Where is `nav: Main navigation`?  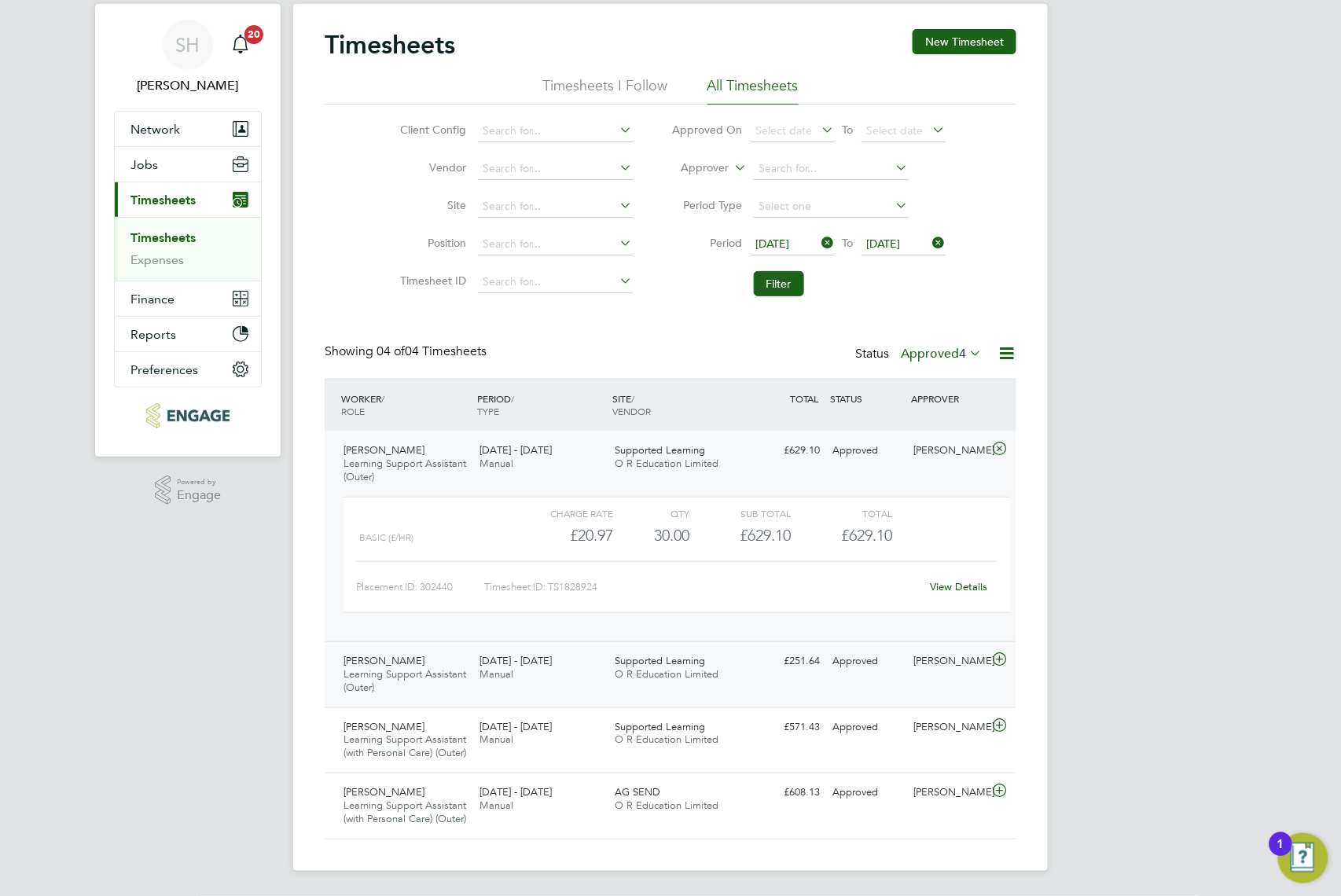
nav: Main navigation is located at coordinates (187, 230).